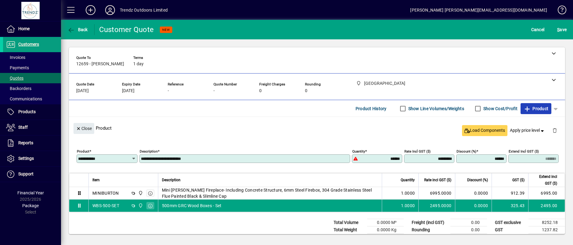 The width and height of the screenshot is (573, 245). I want to click on mat-label: Quantity, so click(358, 151).